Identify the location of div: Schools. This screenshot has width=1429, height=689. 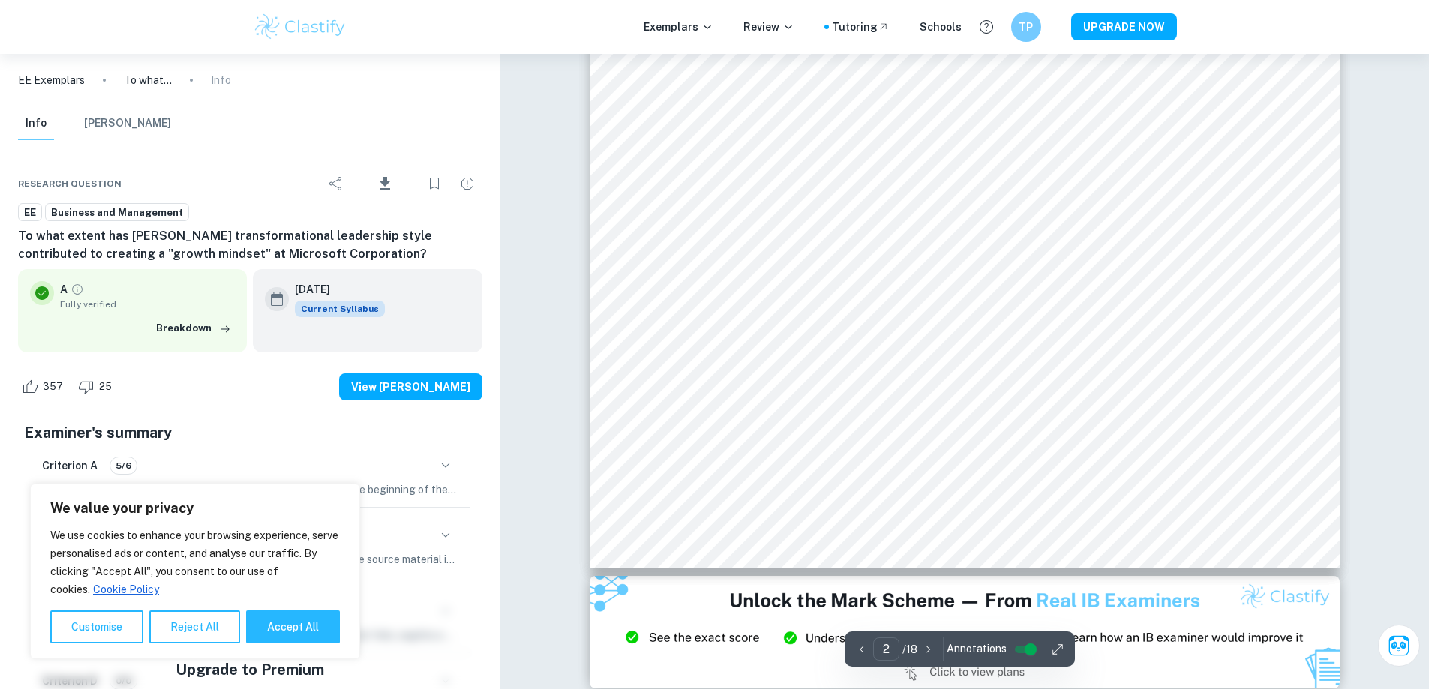
(941, 27).